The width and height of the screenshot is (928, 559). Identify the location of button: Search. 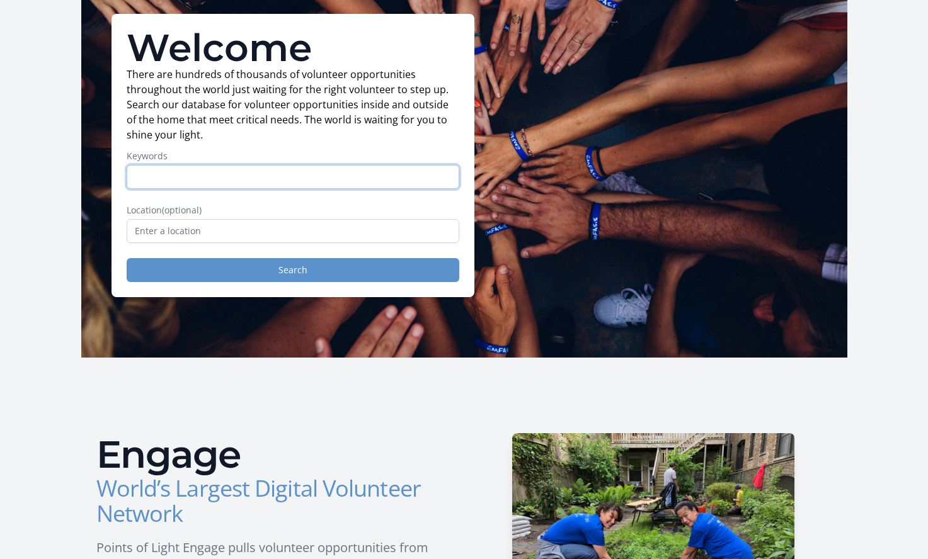
(293, 270).